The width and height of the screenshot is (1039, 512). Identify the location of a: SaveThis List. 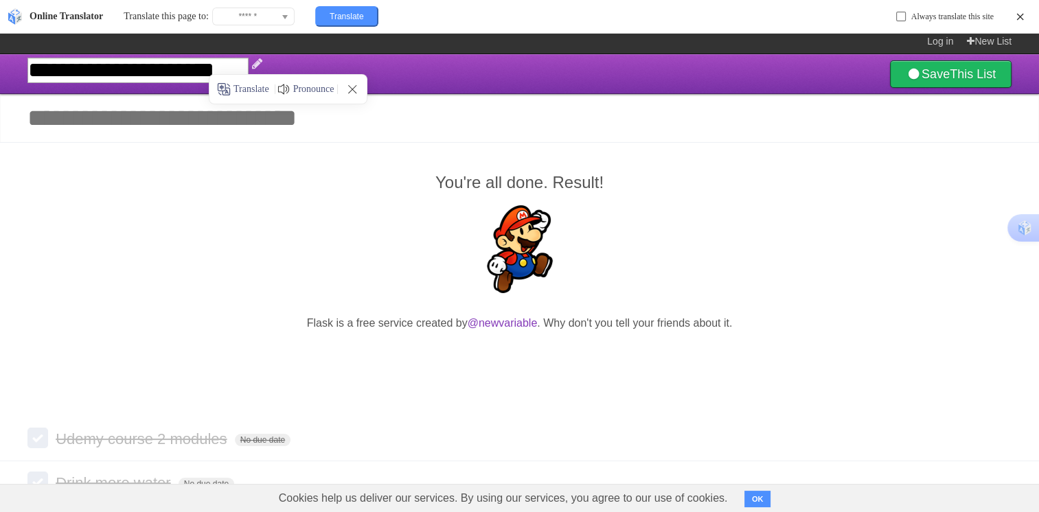
(951, 74).